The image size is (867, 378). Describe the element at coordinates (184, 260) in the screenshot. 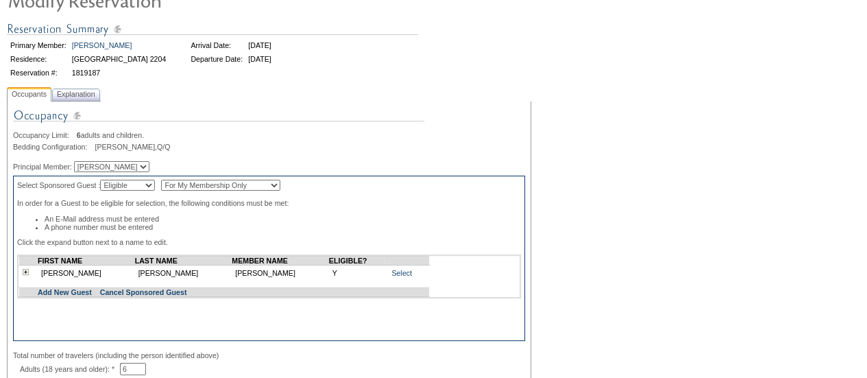

I see `td: LAST NAME` at that location.